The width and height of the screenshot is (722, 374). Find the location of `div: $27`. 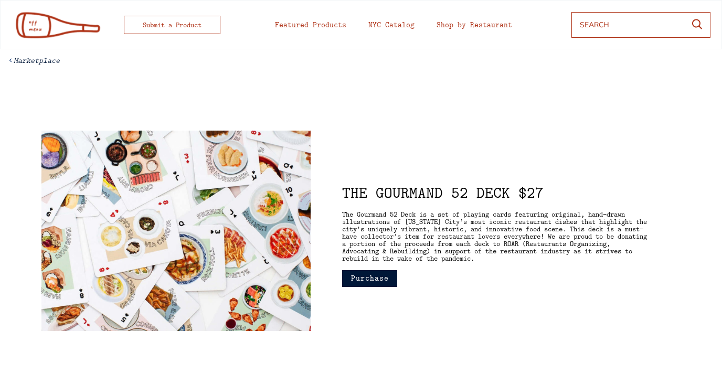

div: $27 is located at coordinates (531, 193).